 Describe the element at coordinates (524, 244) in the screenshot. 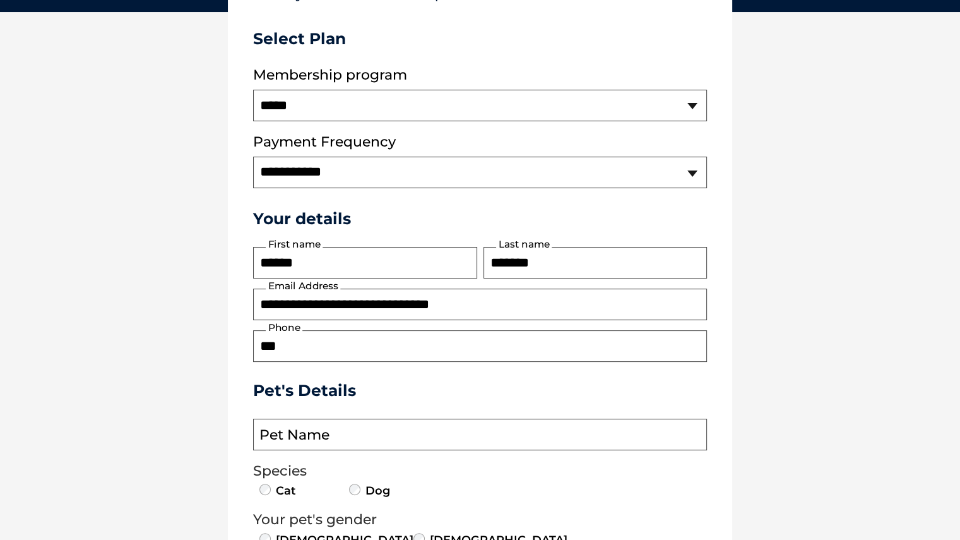

I see `label: Last name` at that location.